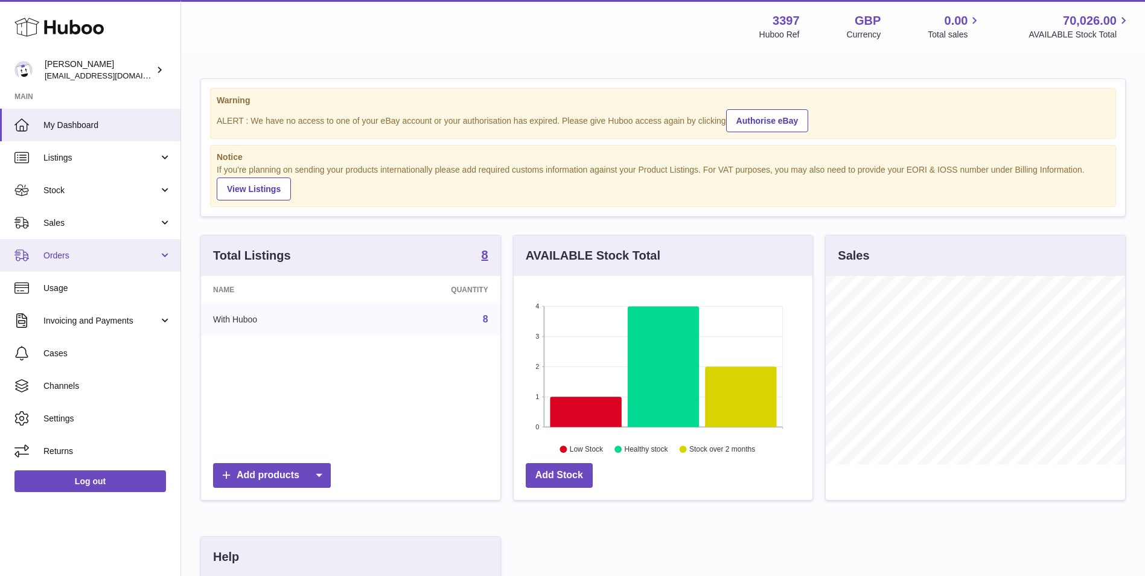 The image size is (1145, 576). Describe the element at coordinates (586, 450) in the screenshot. I see `text: Low Stock` at that location.